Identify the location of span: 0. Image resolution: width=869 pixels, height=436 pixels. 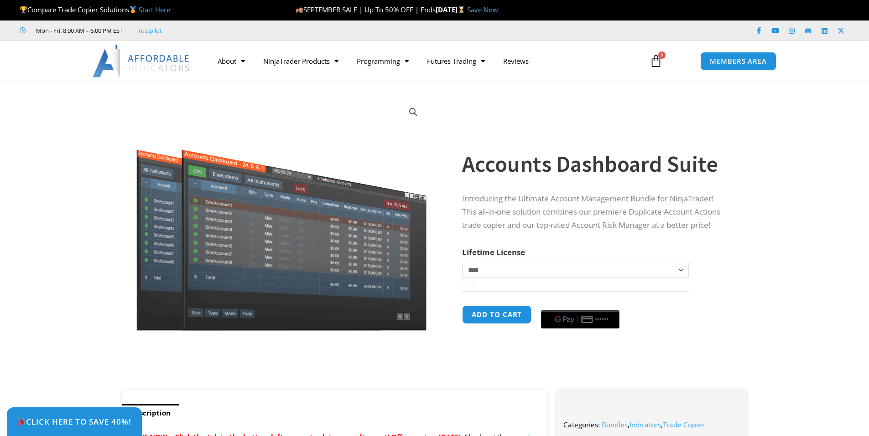
(662, 55).